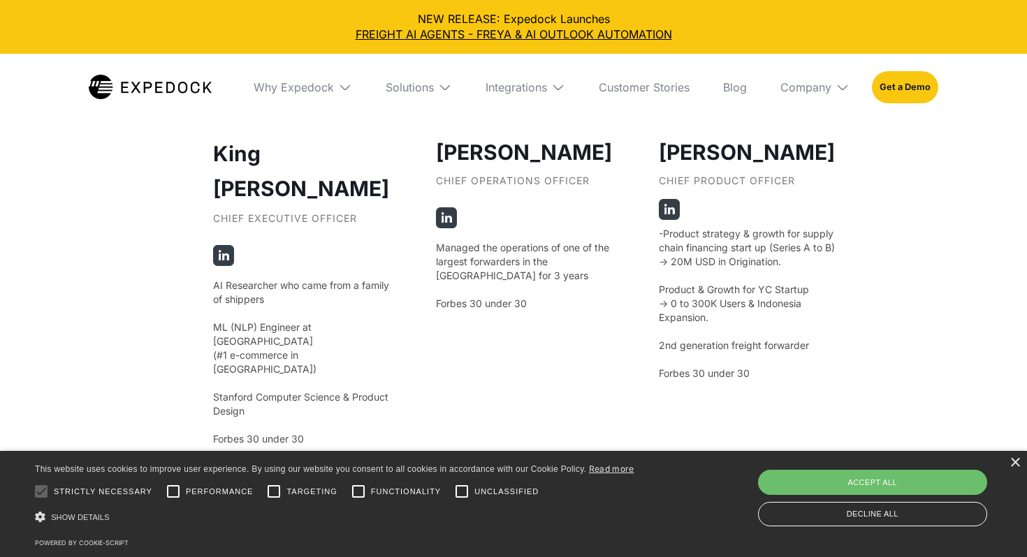 The image size is (1027, 557). What do you see at coordinates (735, 87) in the screenshot?
I see `a: Blog` at bounding box center [735, 87].